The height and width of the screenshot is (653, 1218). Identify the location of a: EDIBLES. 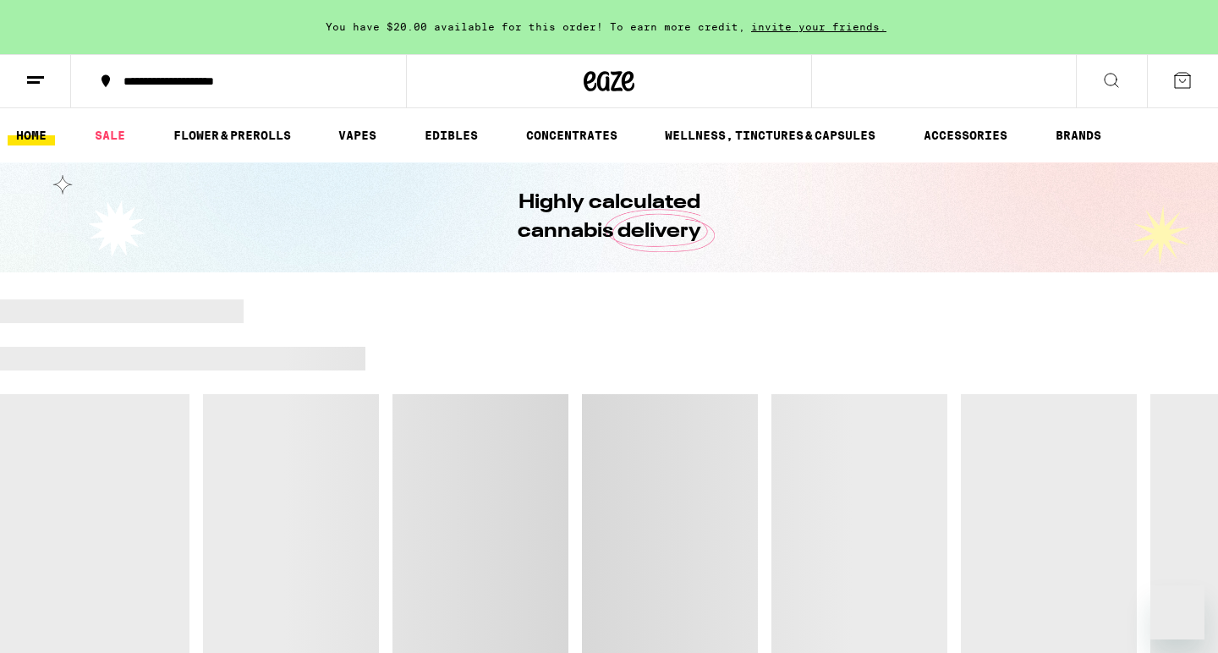
(451, 135).